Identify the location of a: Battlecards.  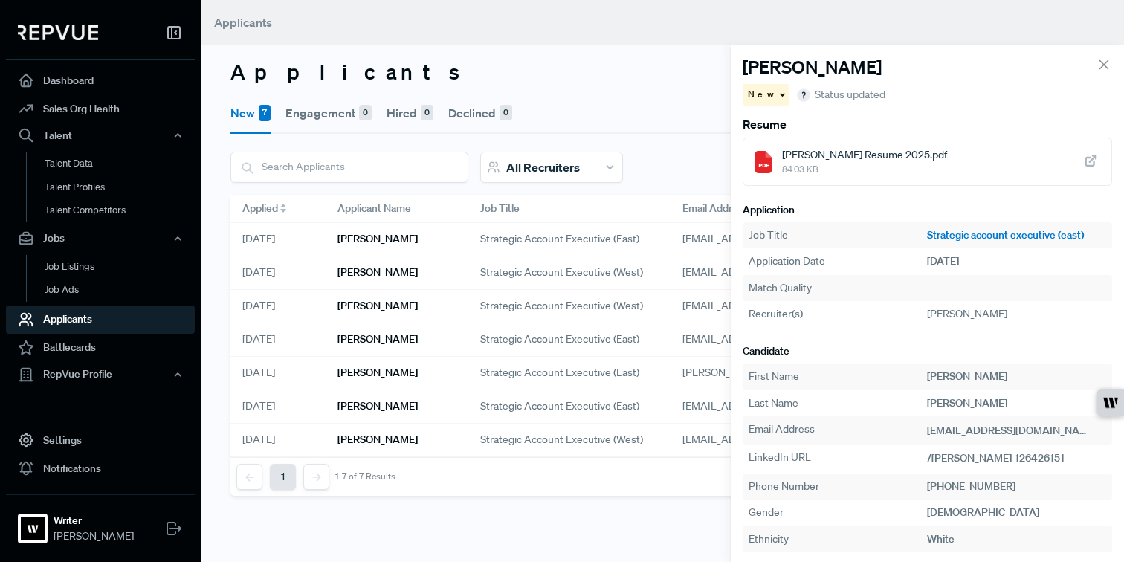
(100, 348).